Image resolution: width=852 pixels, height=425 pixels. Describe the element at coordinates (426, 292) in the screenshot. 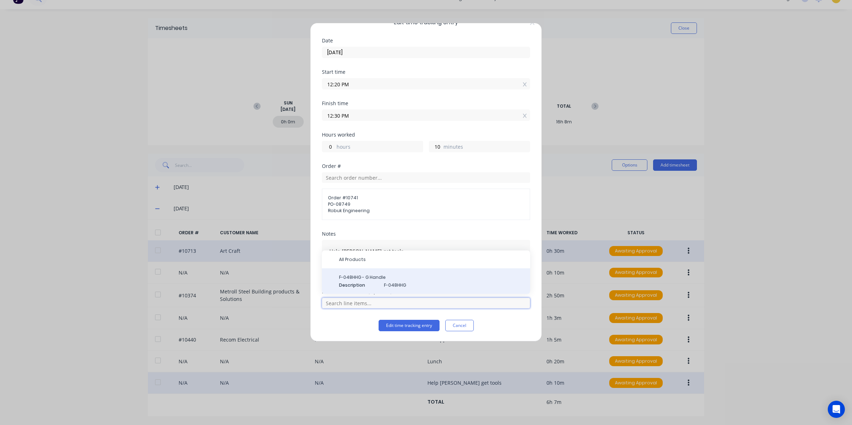

I see `div: Product worked on (Optional)` at that location.